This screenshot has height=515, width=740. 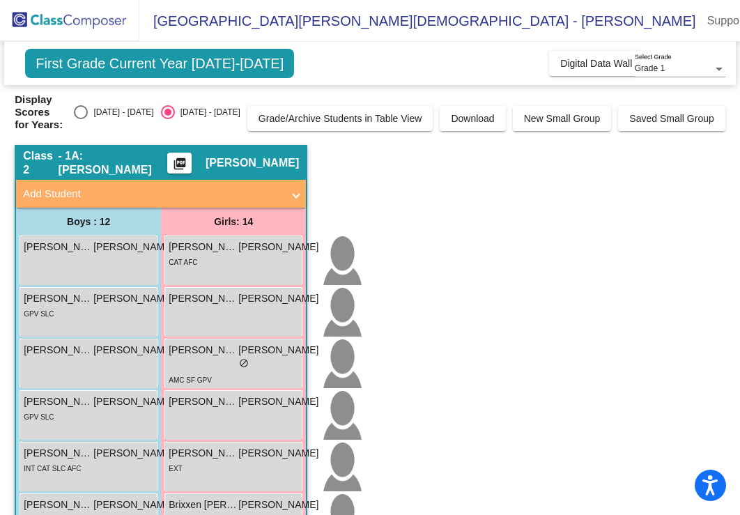 What do you see at coordinates (562, 118) in the screenshot?
I see `span: New Small Group` at bounding box center [562, 118].